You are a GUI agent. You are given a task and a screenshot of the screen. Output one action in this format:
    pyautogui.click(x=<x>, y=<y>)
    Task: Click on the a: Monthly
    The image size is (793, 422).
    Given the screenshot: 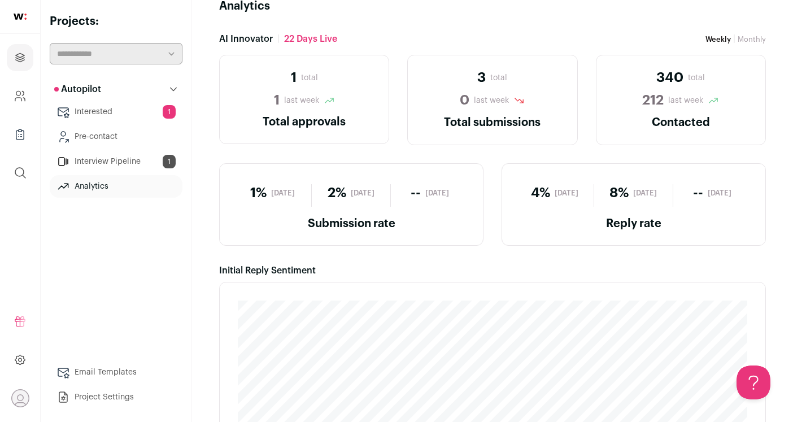 What is the action you would take?
    pyautogui.click(x=752, y=39)
    